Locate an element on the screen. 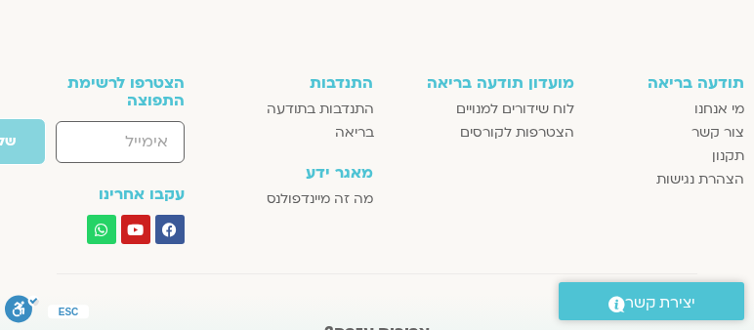 Image resolution: width=754 pixels, height=330 pixels. h3: מועדון תודעה בריאה is located at coordinates (484, 83).